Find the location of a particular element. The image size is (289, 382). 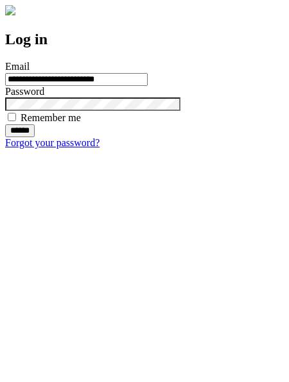

a: Forgot your password? is located at coordinates (52, 142).